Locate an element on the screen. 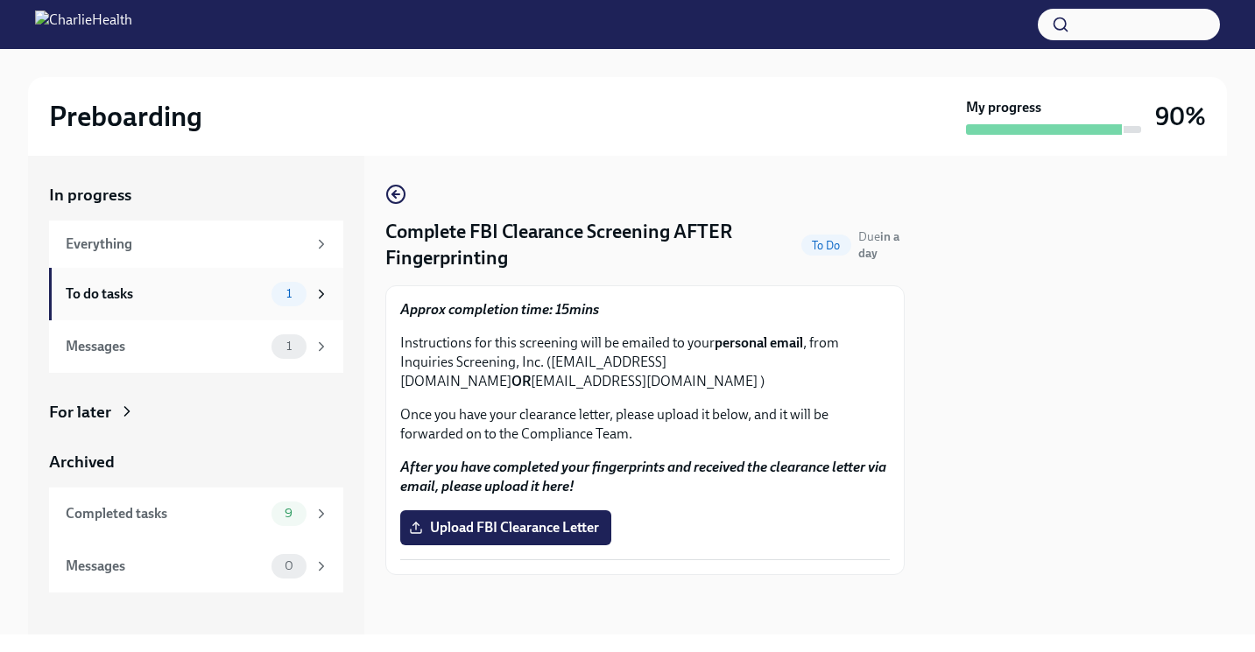 The image size is (1255, 652). span: Due is located at coordinates (878, 245).